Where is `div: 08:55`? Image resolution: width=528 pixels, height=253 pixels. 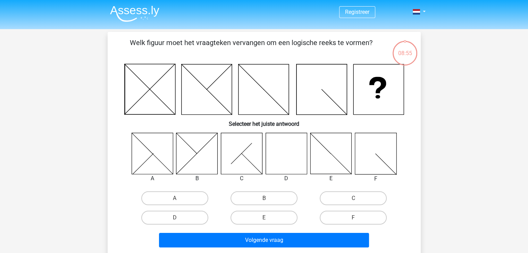 div: 08:55 is located at coordinates (405, 49).